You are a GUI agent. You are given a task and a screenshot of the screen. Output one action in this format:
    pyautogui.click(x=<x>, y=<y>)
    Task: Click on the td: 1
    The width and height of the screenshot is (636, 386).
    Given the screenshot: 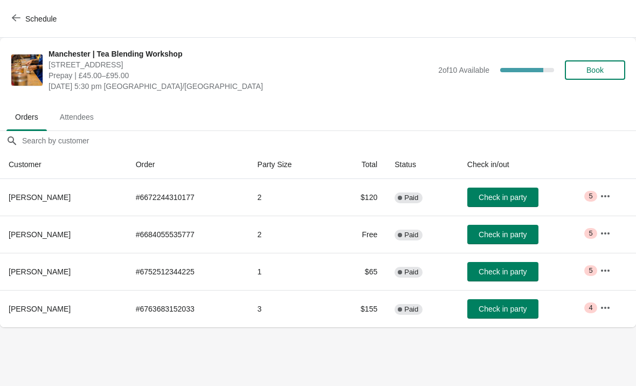 What is the action you would take?
    pyautogui.click(x=290, y=271)
    